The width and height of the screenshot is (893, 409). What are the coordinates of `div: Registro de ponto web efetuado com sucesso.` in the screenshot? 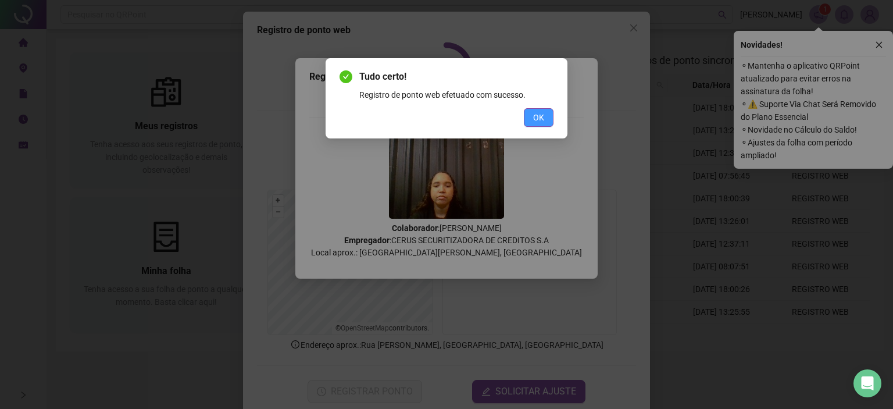 It's located at (456, 95).